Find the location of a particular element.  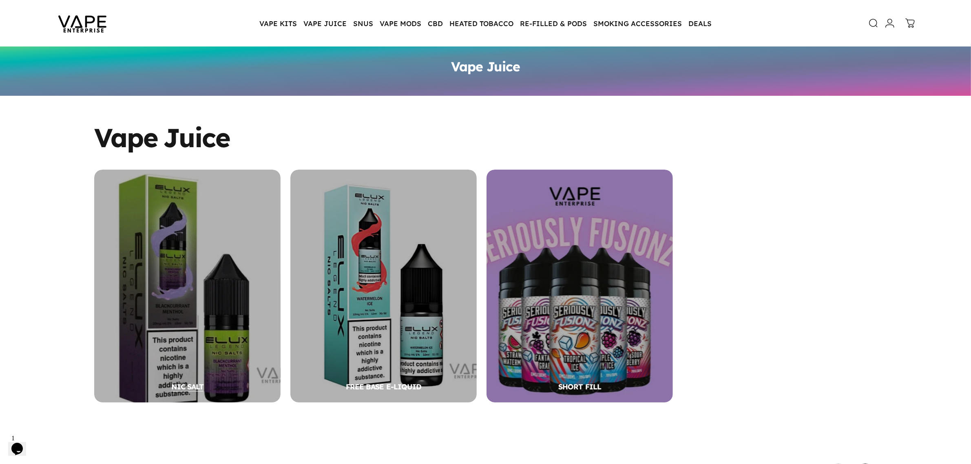

span: SHORT FILL is located at coordinates (580, 387).